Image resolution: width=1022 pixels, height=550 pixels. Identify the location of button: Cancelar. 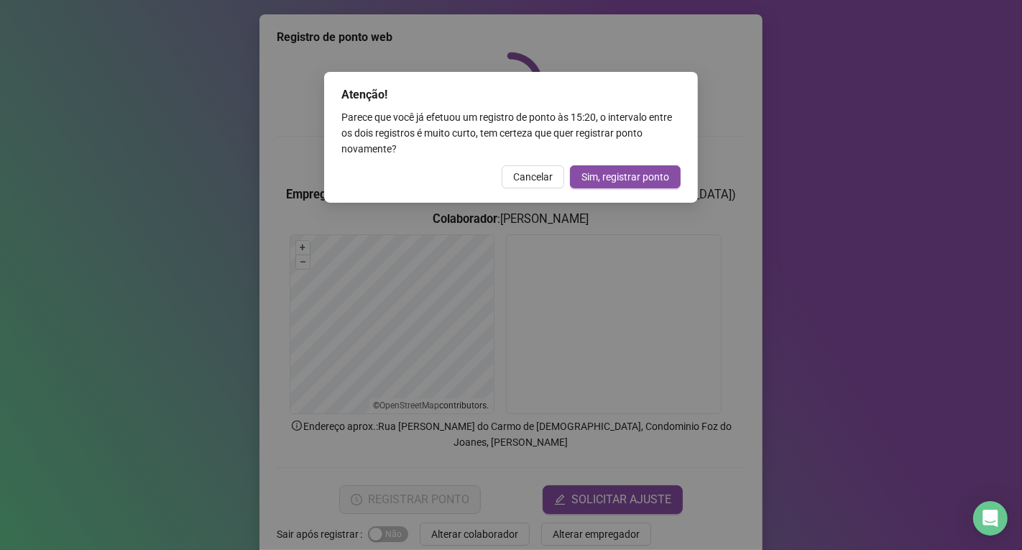
(532, 177).